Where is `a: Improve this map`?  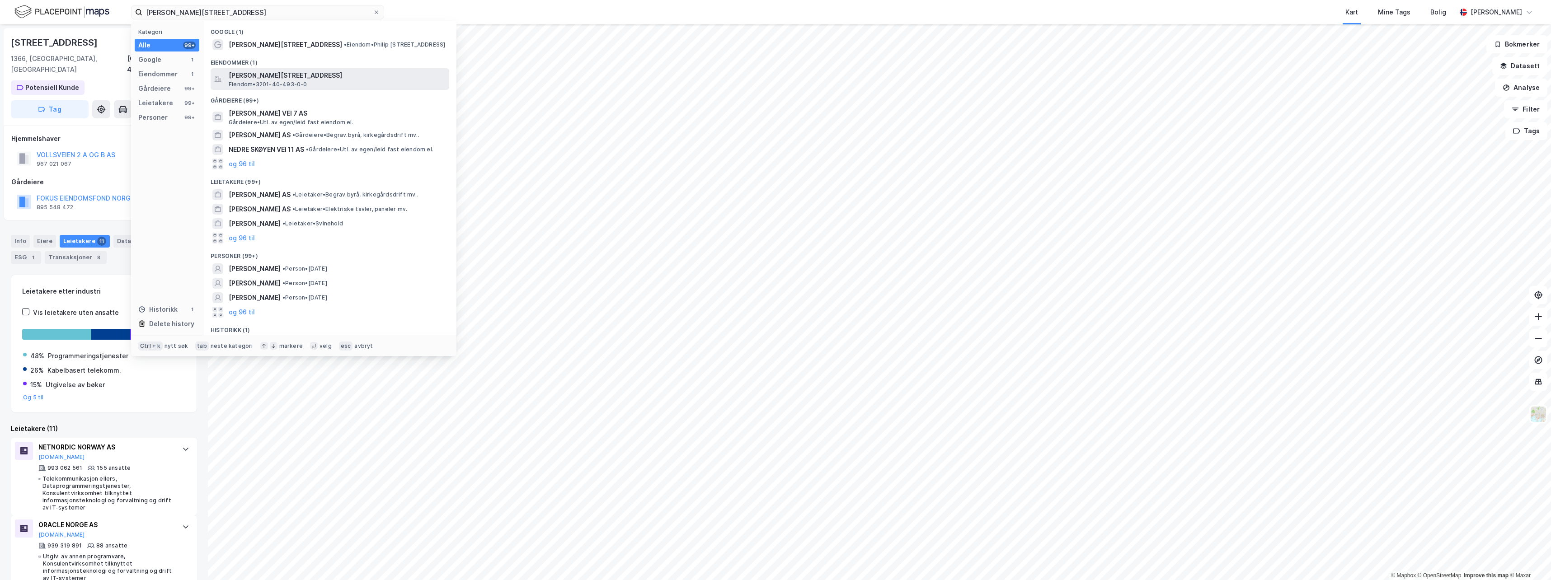
a: Improve this map is located at coordinates (1486, 576).